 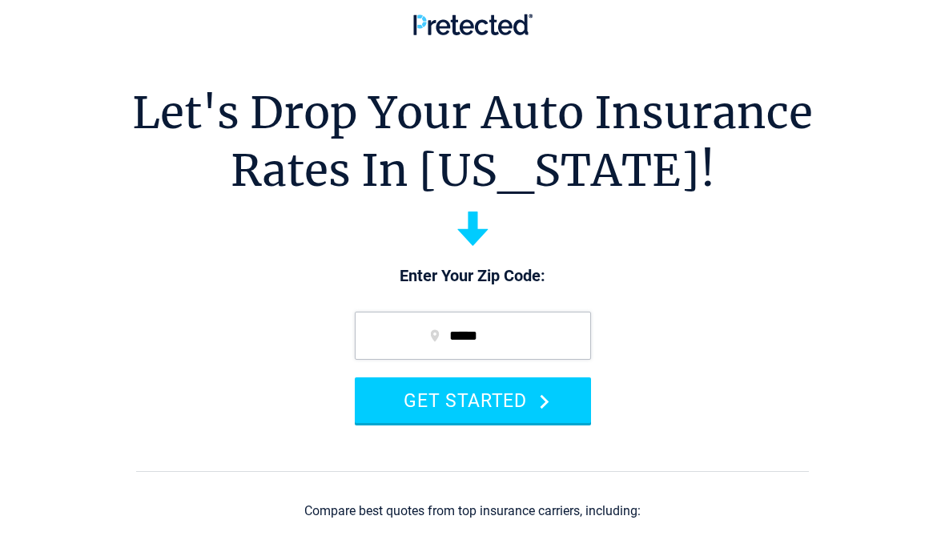 I want to click on img: Pretected Logo, so click(x=472, y=24).